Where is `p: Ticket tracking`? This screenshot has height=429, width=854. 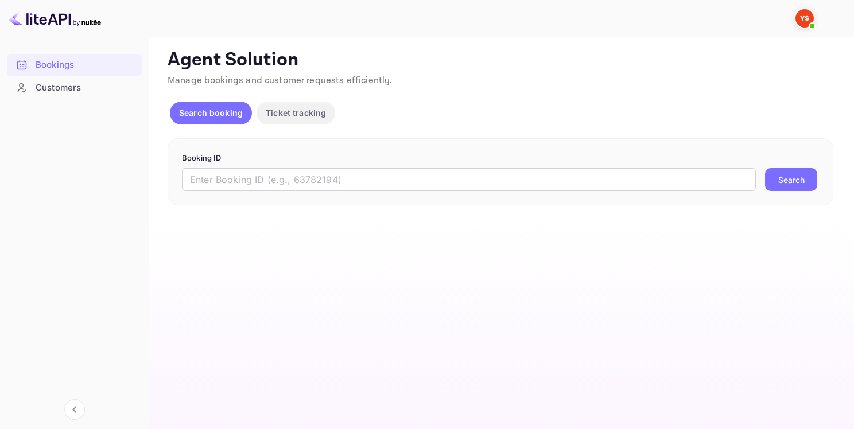 p: Ticket tracking is located at coordinates (295, 112).